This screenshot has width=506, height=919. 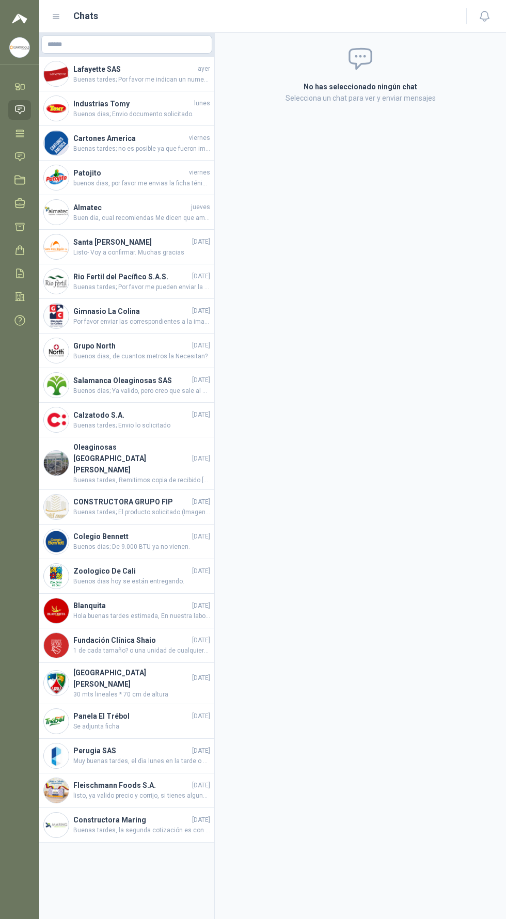 I want to click on h4: CONSTRUCTORA GRUPO FIP, so click(x=132, y=502).